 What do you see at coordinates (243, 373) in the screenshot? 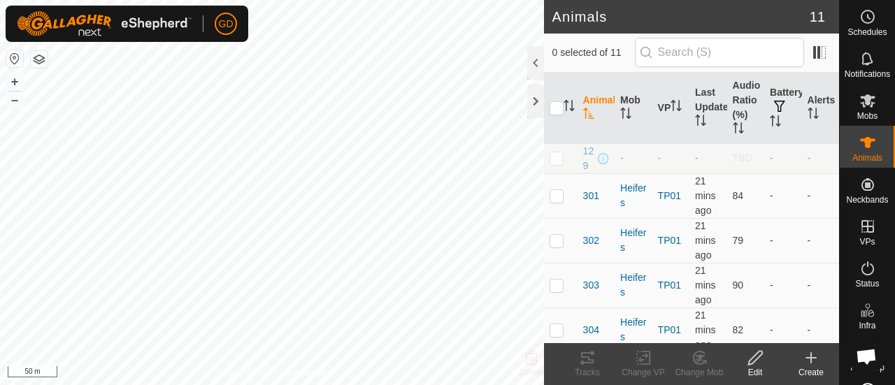
I see `a: Privacy Policy` at bounding box center [243, 373].